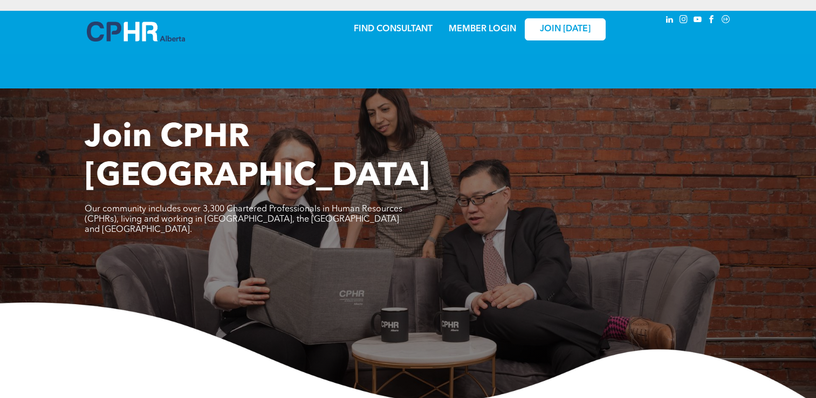 The image size is (816, 398). Describe the element at coordinates (712, 20) in the screenshot. I see `a: facebook` at that location.